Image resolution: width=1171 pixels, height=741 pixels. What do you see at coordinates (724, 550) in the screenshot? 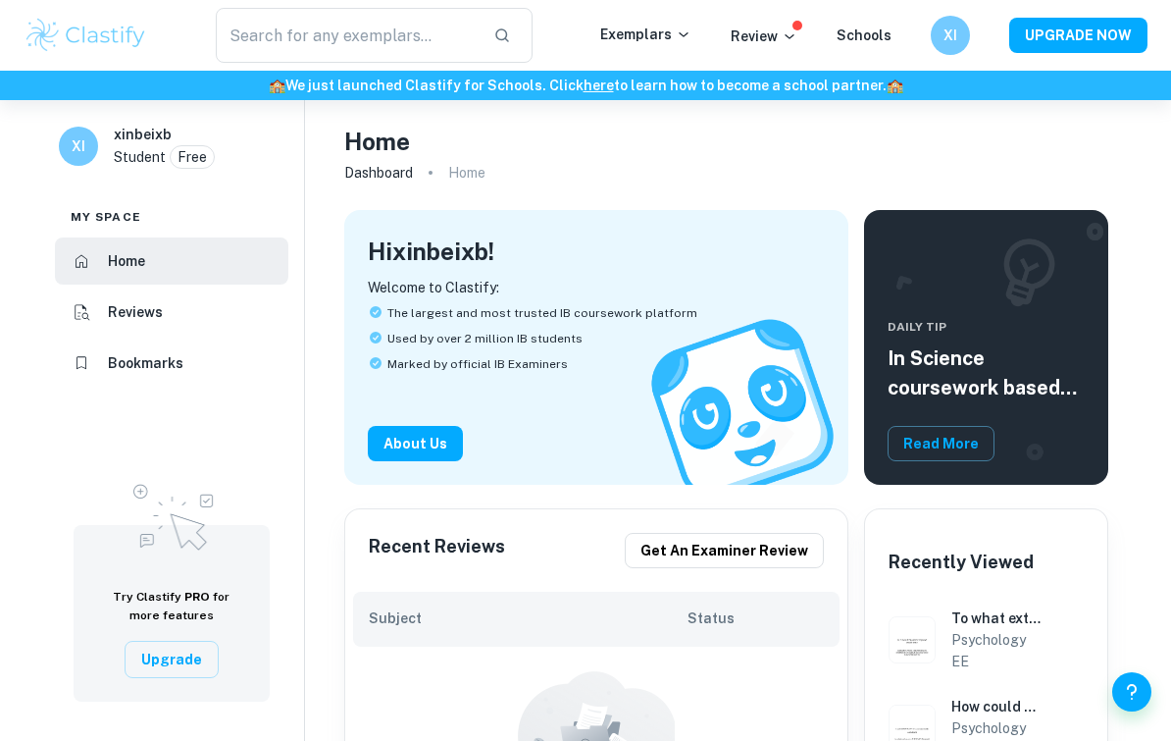
I see `a: Get an examiner review` at bounding box center [724, 550].